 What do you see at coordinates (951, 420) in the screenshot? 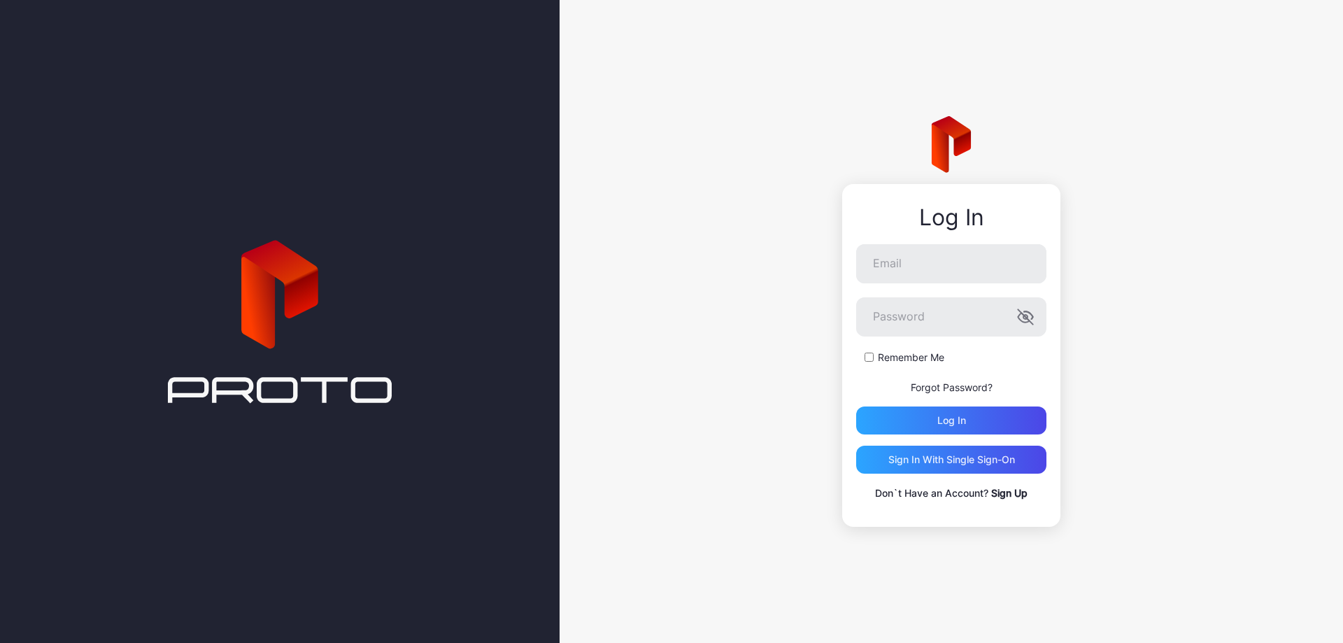
I see `button: Log in` at bounding box center [951, 420].